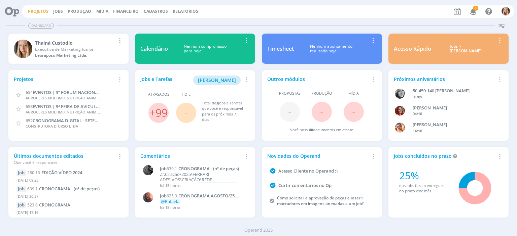 The width and height of the screenshot is (517, 236). Describe the element at coordinates (72, 120) in the screenshot. I see `a: 652CRONOGRAMA DIGITAL - SETEMBRO/2025` at that location.